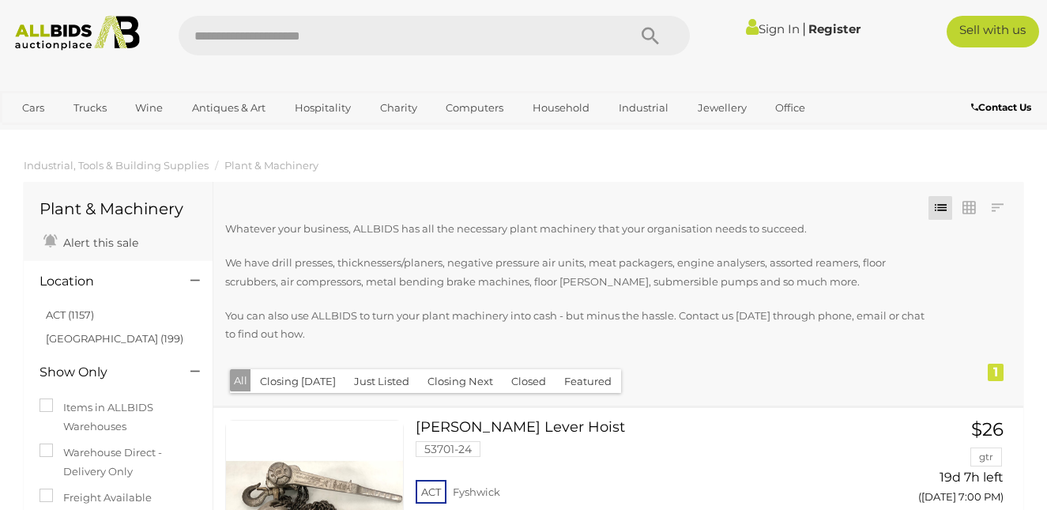 The image size is (1047, 510). What do you see at coordinates (529, 381) in the screenshot?
I see `button: Closed` at bounding box center [529, 381].